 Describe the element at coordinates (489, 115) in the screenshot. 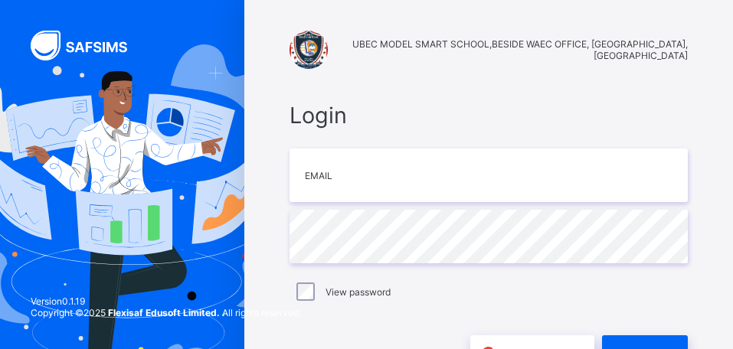

I see `span: Login` at that location.